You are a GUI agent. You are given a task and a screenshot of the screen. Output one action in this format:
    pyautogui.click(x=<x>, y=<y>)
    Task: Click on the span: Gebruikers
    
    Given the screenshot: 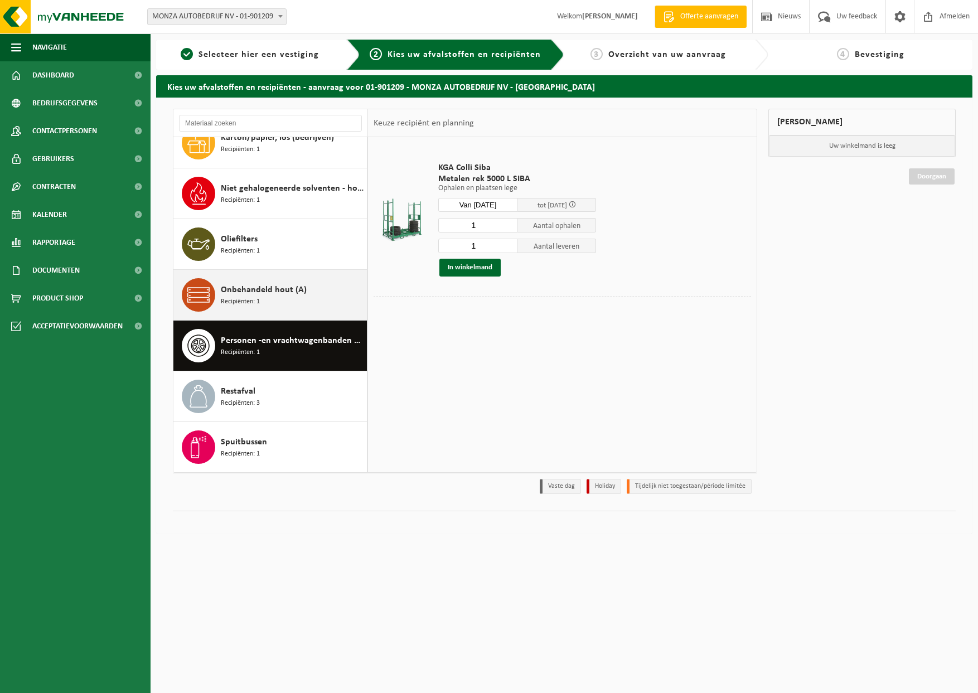 What is the action you would take?
    pyautogui.click(x=53, y=159)
    